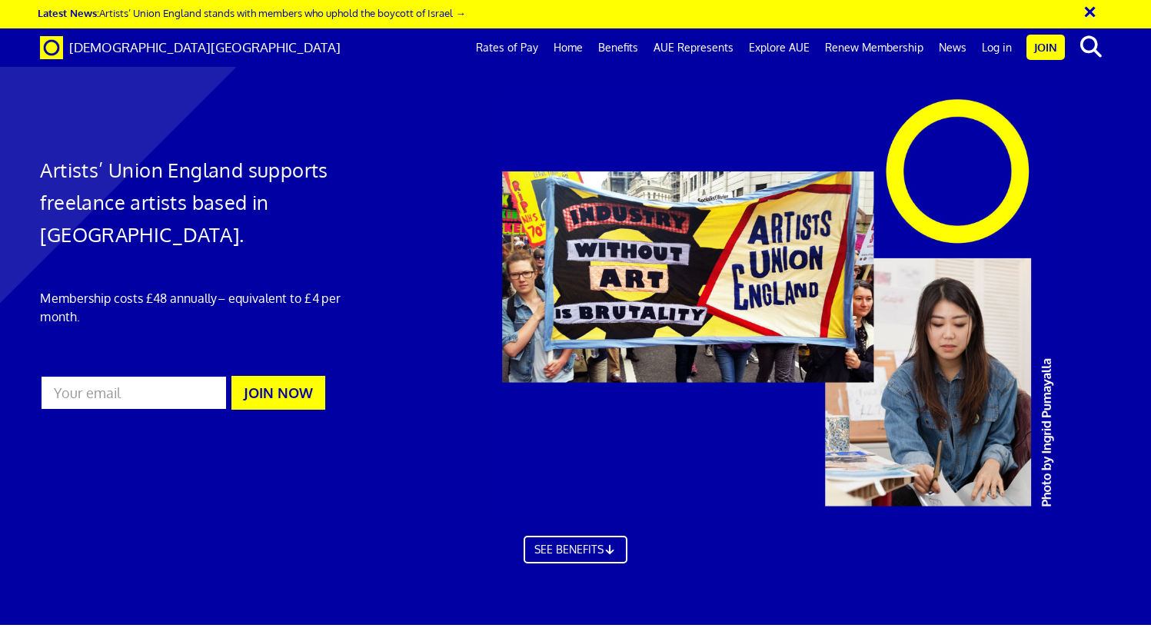 The width and height of the screenshot is (1151, 628). Describe the element at coordinates (252, 12) in the screenshot. I see `a: Latest News:Artists’ Union England stands with members who uphold the boycott of Israel →` at that location.